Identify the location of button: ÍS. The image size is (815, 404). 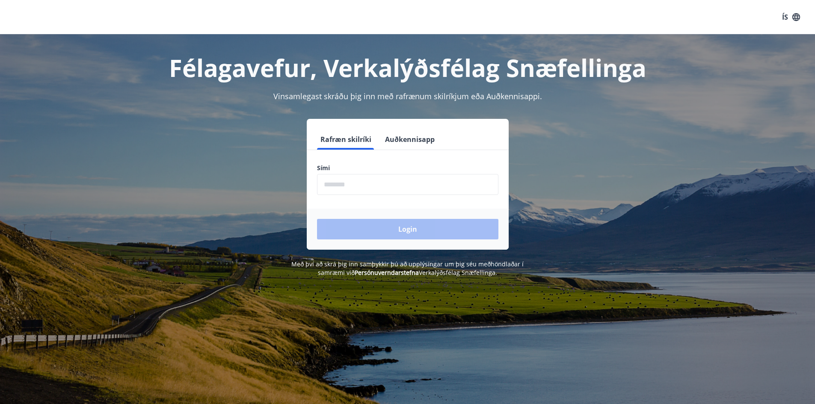
(791, 17).